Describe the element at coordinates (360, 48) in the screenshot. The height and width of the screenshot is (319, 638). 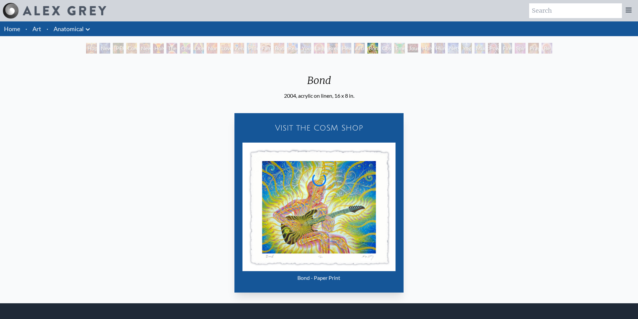
I see `div: Artist's Hand` at that location.